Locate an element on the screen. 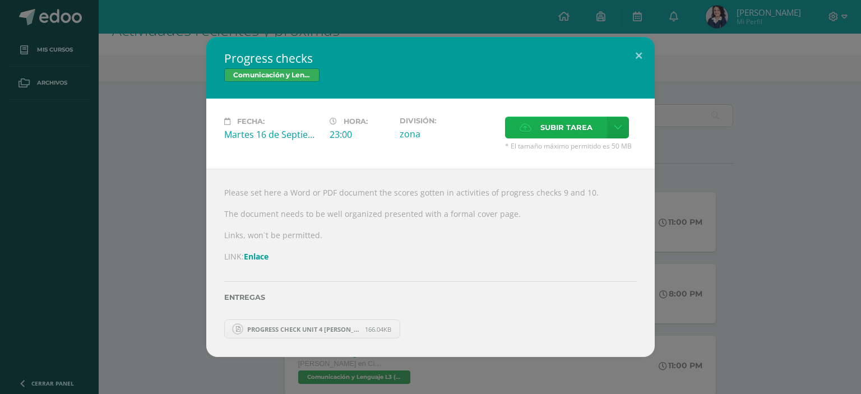 Image resolution: width=861 pixels, height=394 pixels. button: Close (Esc) is located at coordinates (638, 56).